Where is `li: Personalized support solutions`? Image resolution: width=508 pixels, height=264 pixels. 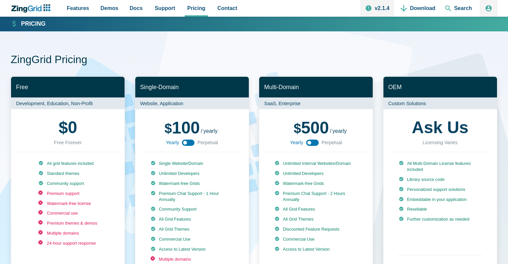
li: Personalized support solutions is located at coordinates (440, 190).